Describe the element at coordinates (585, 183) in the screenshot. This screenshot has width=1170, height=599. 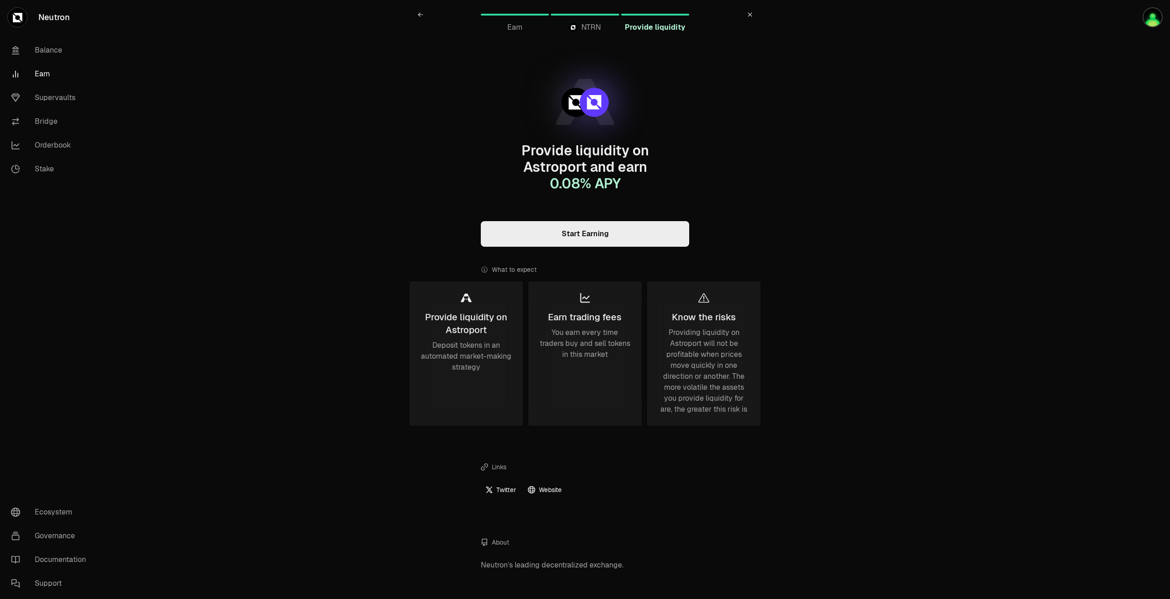
I see `span: 0.08 % APY` at that location.